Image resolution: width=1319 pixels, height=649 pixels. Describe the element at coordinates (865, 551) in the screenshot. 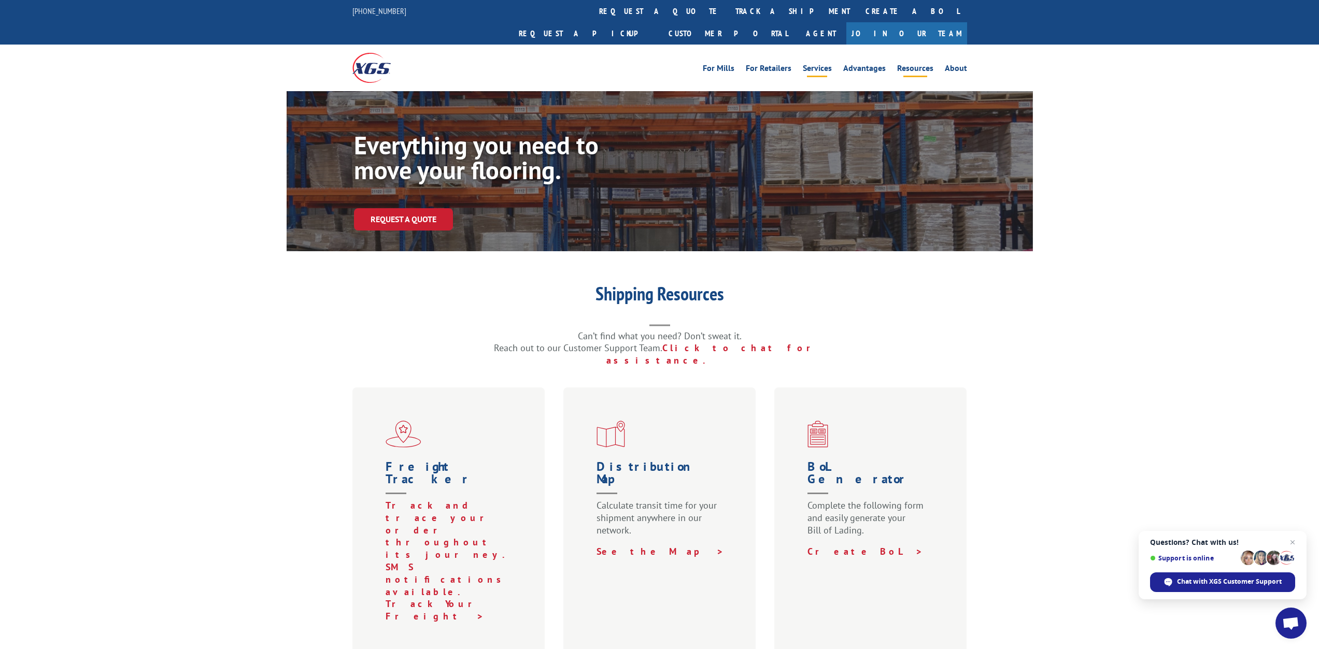

I see `a: Create BoL >` at that location.